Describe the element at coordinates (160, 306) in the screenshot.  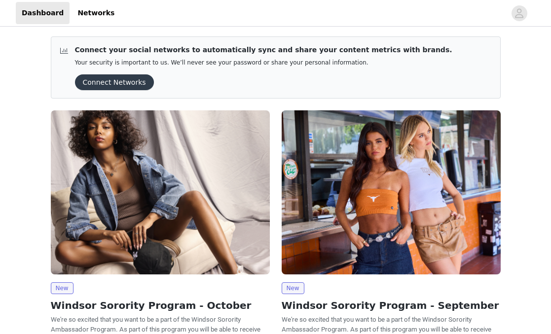
I see `h2: Windsor Sorority Program - October` at that location.